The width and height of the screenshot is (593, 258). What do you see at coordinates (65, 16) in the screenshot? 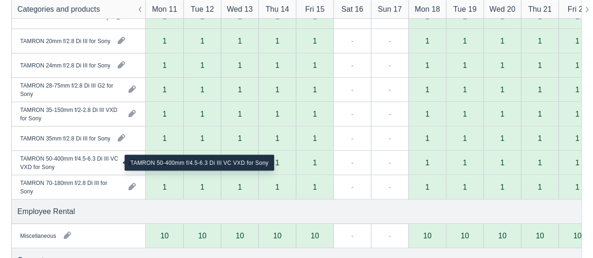
I see `div: TAMRON 17-28 f/2.8 Di III for Sony` at bounding box center [65, 16].